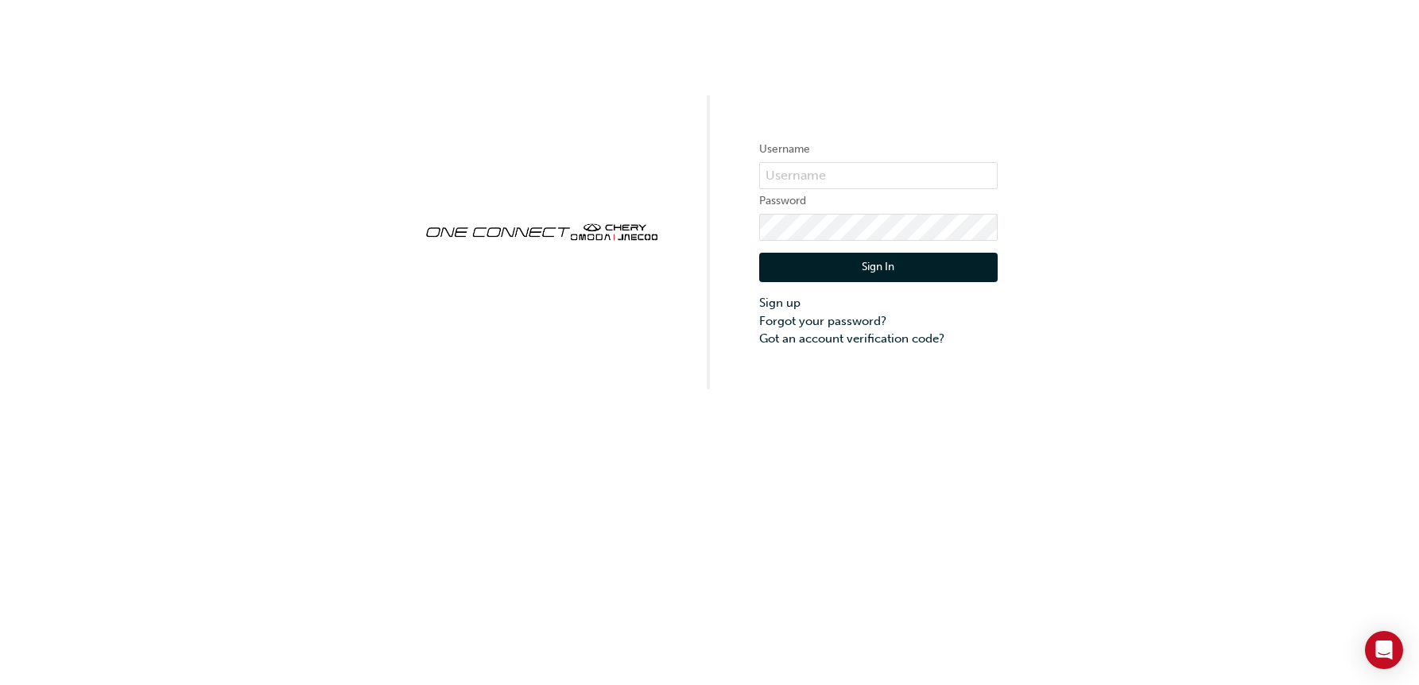 The image size is (1419, 685). Describe the element at coordinates (1384, 650) in the screenshot. I see `div: Open Intercom Messenger` at that location.